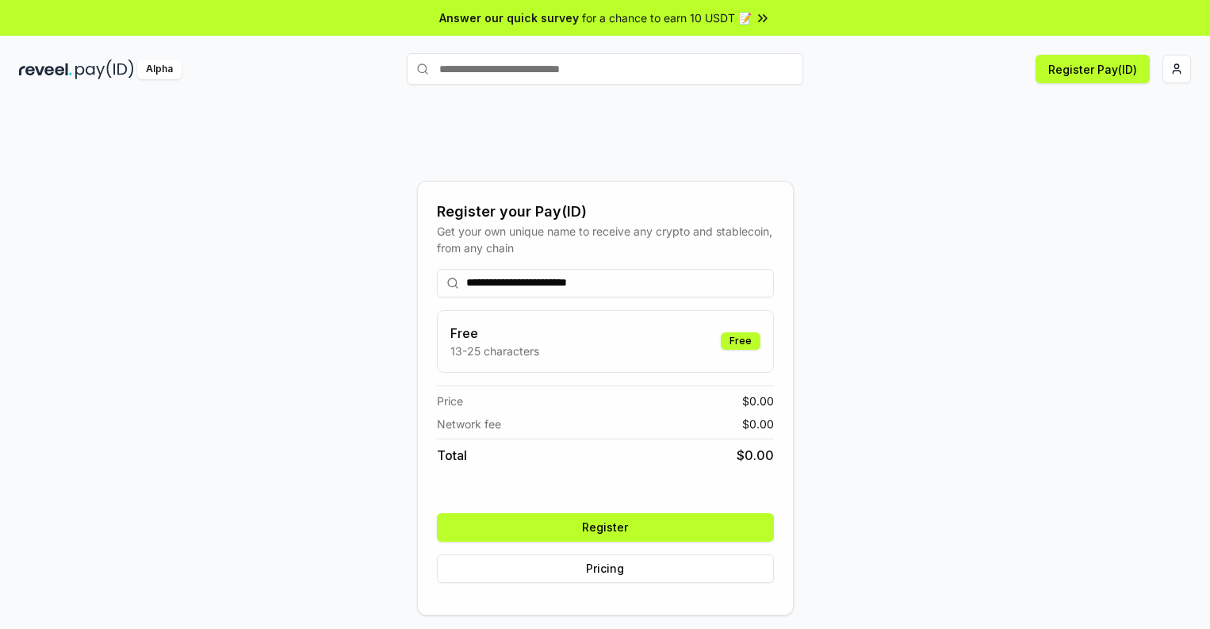 This screenshot has width=1210, height=629. Describe the element at coordinates (159, 69) in the screenshot. I see `div: Alpha` at that location.